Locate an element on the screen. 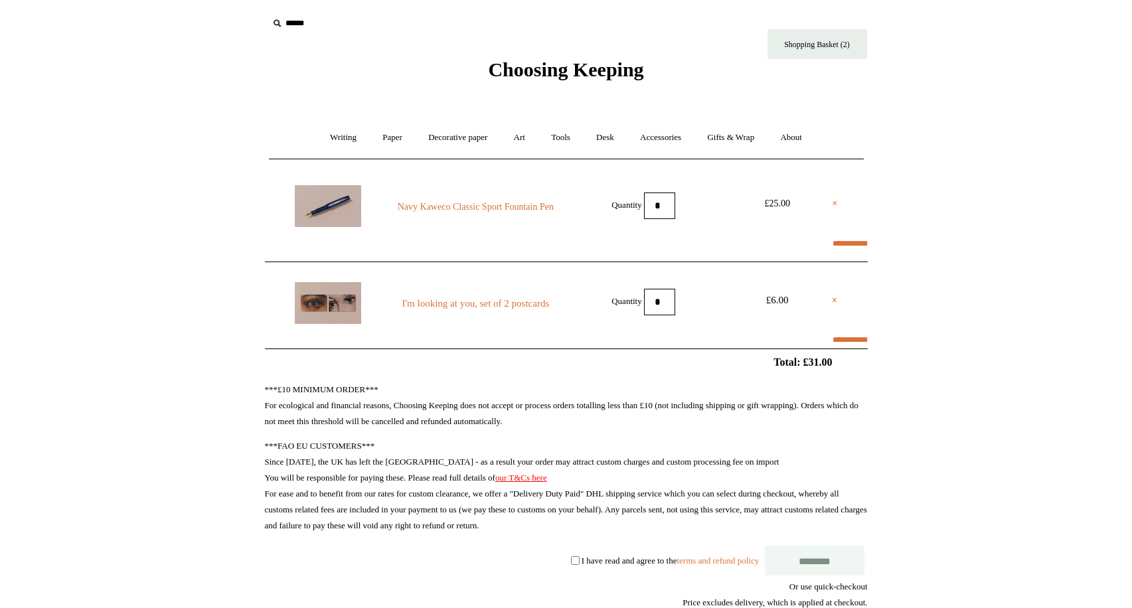 The image size is (1132, 608). a: Paper is located at coordinates (392, 137).